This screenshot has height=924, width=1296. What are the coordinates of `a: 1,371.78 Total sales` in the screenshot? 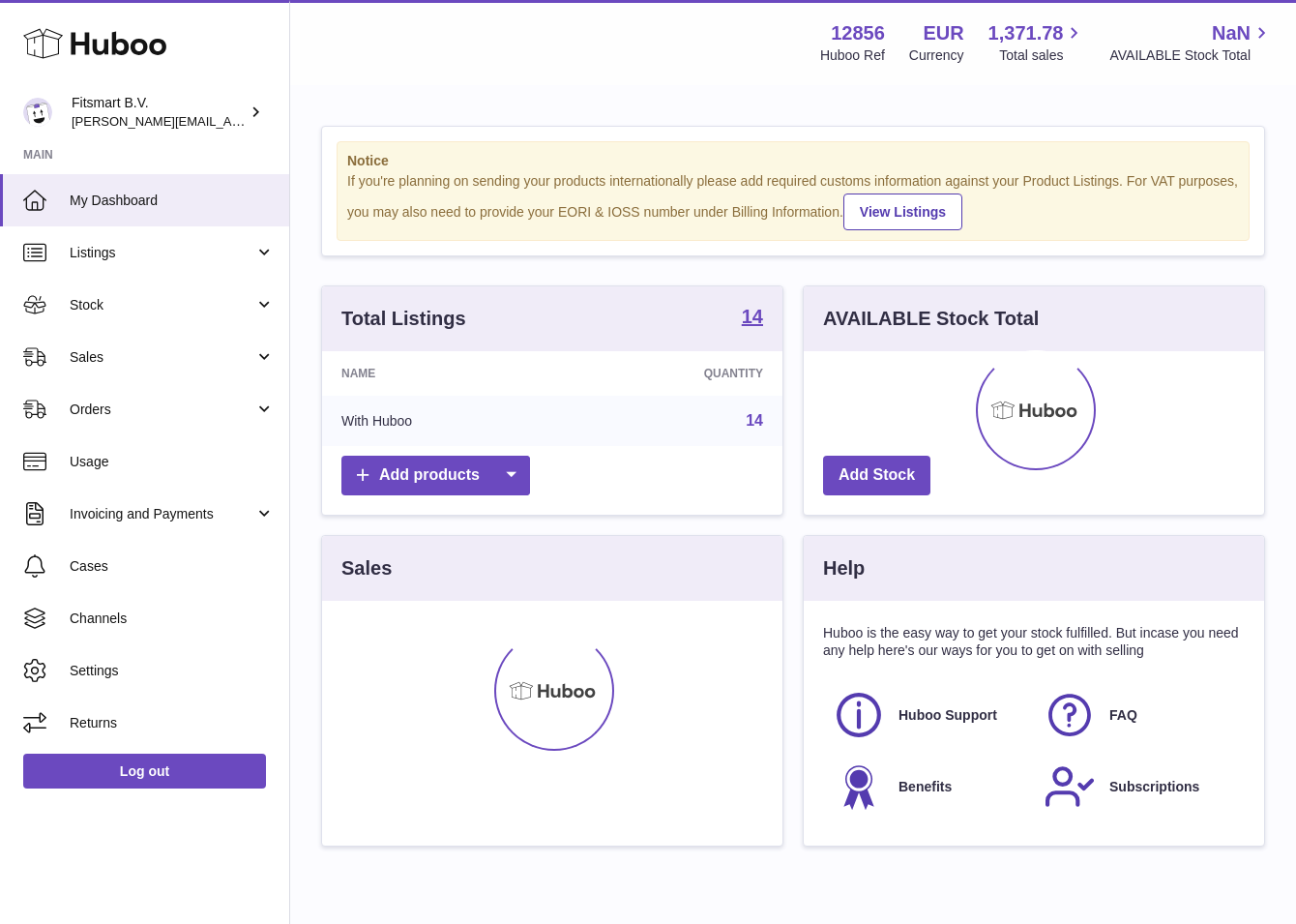 It's located at (1038, 43).